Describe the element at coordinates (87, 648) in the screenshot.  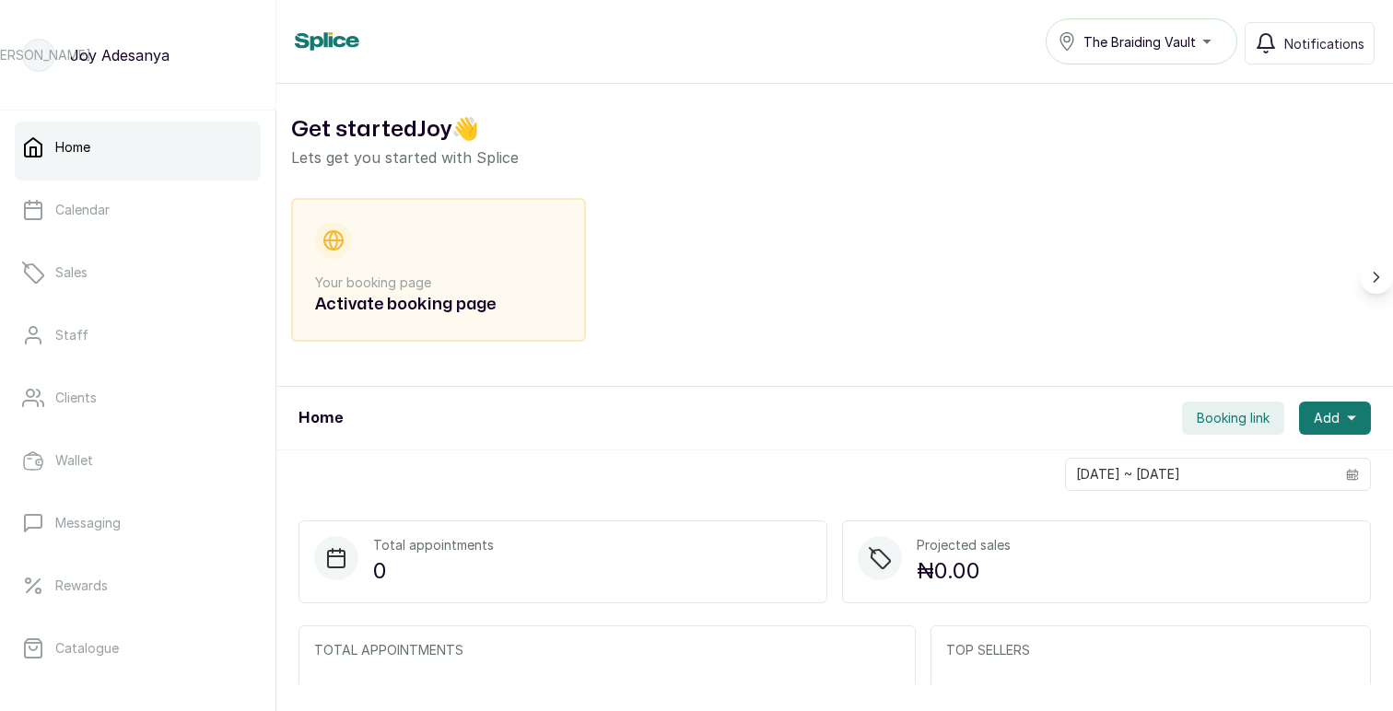
I see `p: Catalogue` at that location.